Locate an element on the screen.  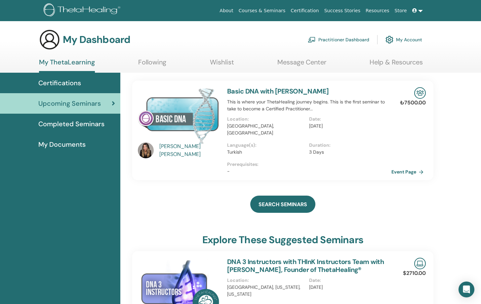
img: logo.png is located at coordinates (83, 11).